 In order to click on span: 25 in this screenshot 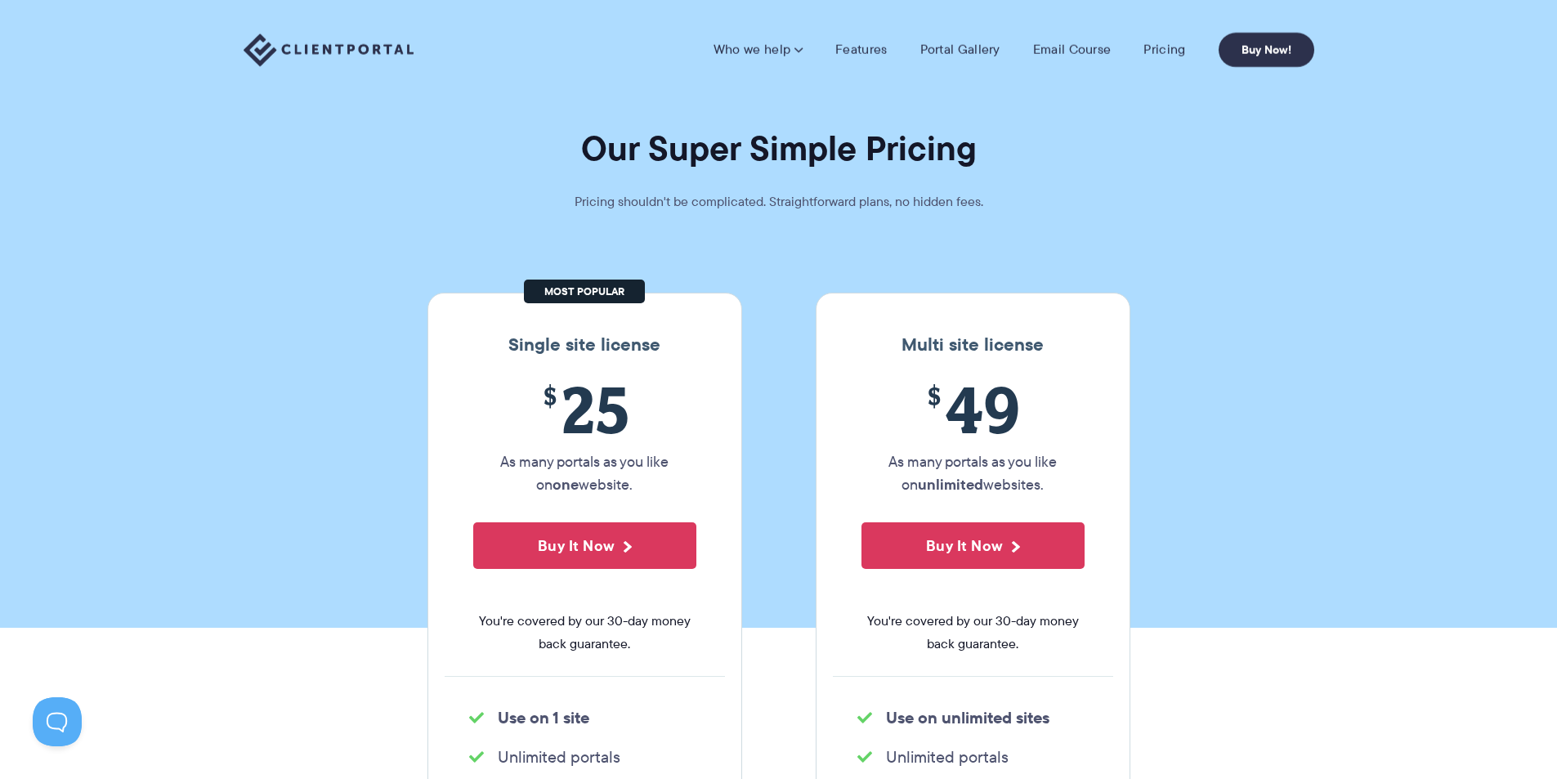, I will do `click(584, 409)`.